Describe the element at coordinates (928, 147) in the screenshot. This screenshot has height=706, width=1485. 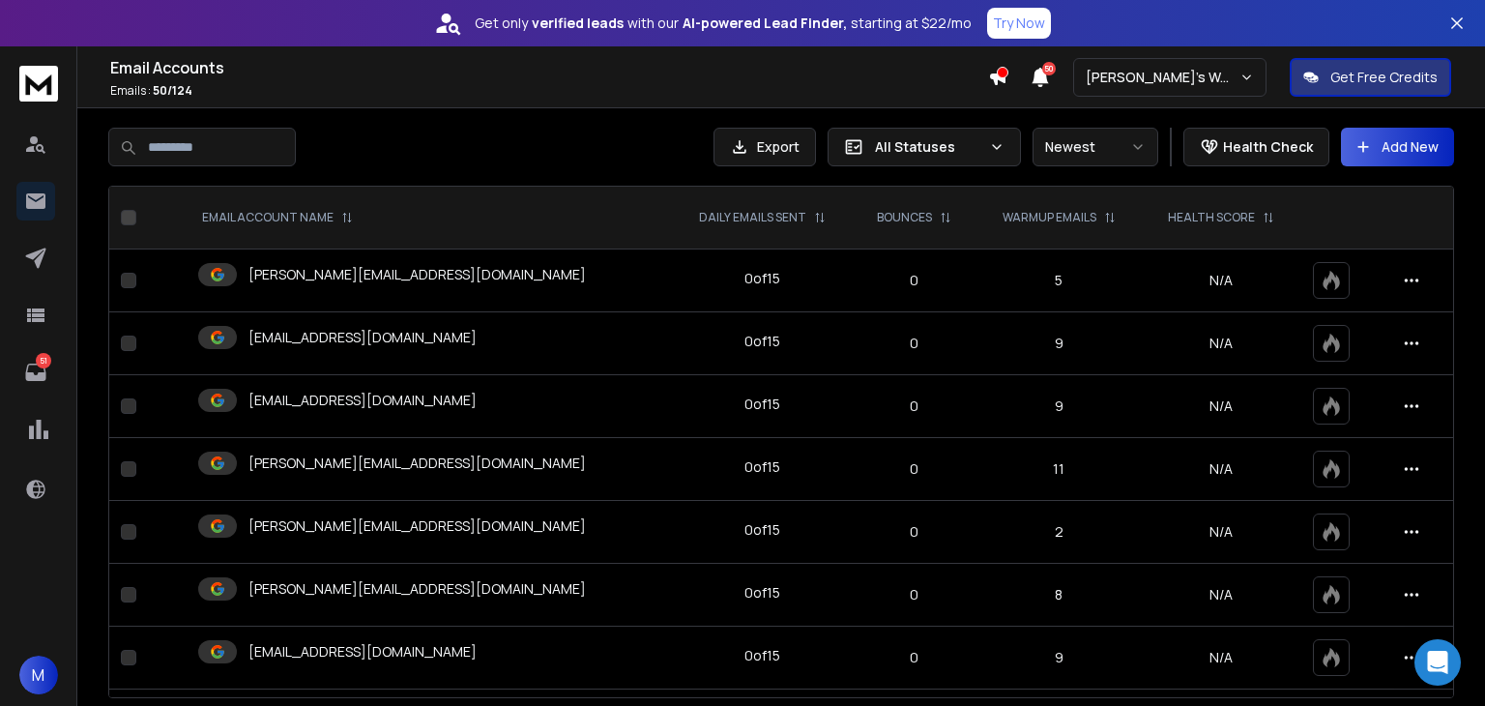
I see `p: All Statuses` at that location.